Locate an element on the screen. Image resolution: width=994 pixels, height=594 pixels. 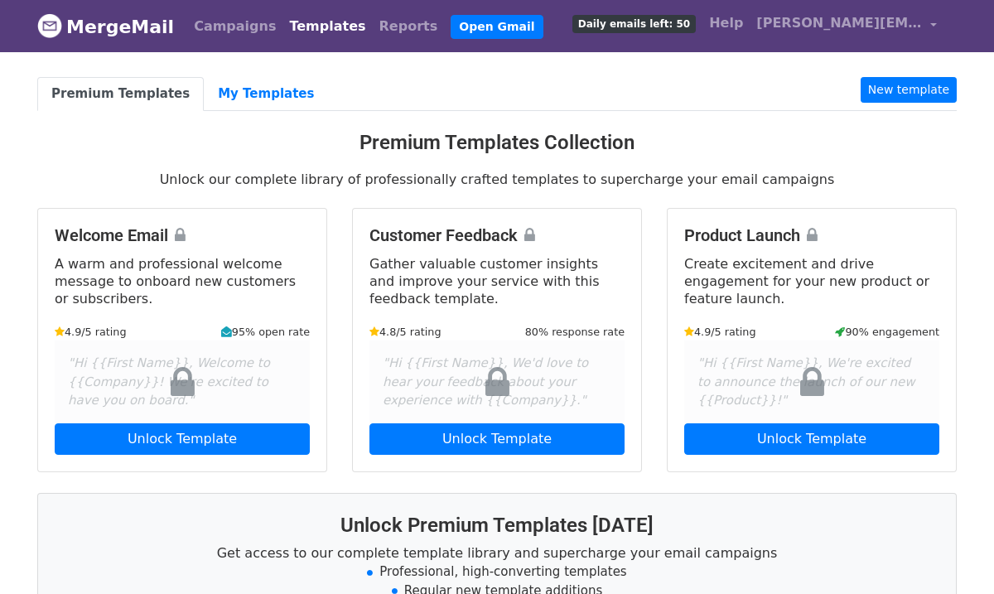
a: My Templates is located at coordinates (266, 94).